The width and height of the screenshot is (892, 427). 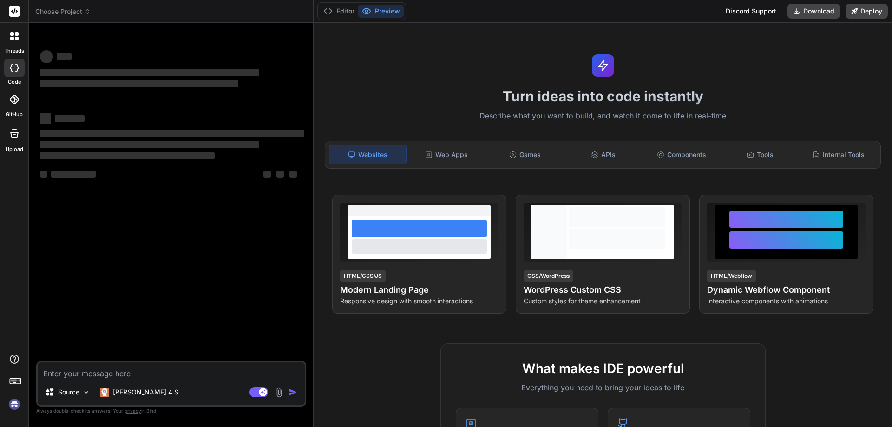 I want to click on button: Preview, so click(x=381, y=11).